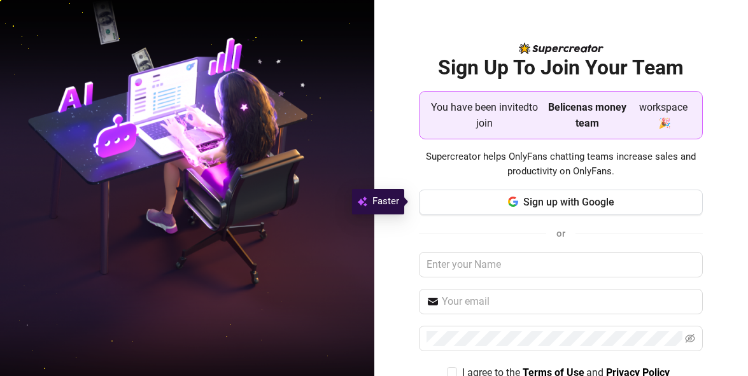 The image size is (748, 376). Describe the element at coordinates (690, 338) in the screenshot. I see `span: eye-invisible` at that location.